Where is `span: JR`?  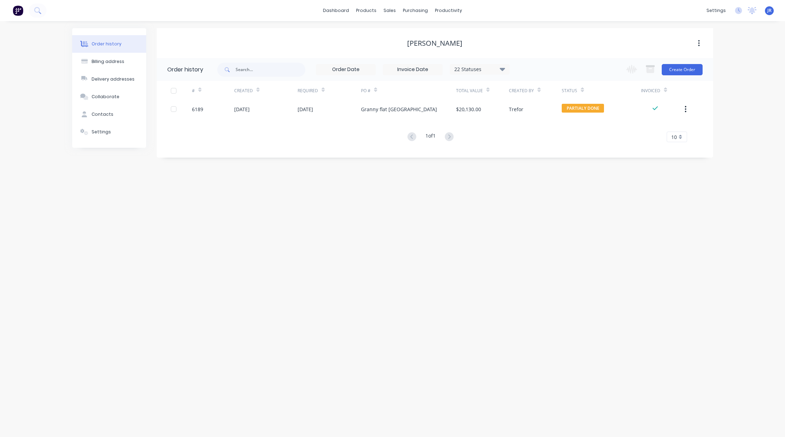
span: JR is located at coordinates (770, 11).